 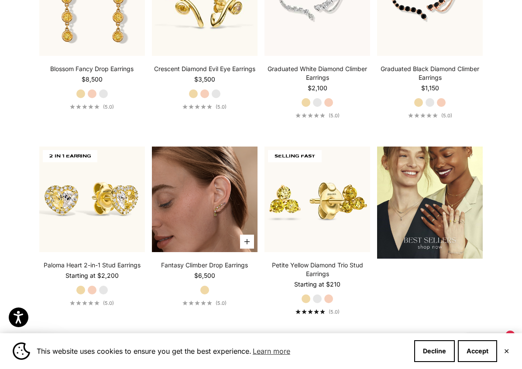 I want to click on button: Accept, so click(x=478, y=351).